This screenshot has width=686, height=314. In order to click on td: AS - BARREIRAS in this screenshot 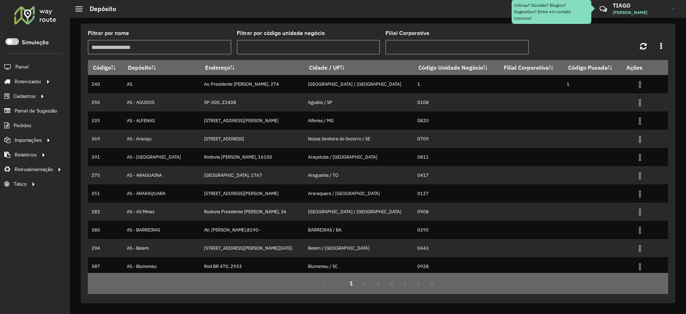, I will do `click(161, 230)`.